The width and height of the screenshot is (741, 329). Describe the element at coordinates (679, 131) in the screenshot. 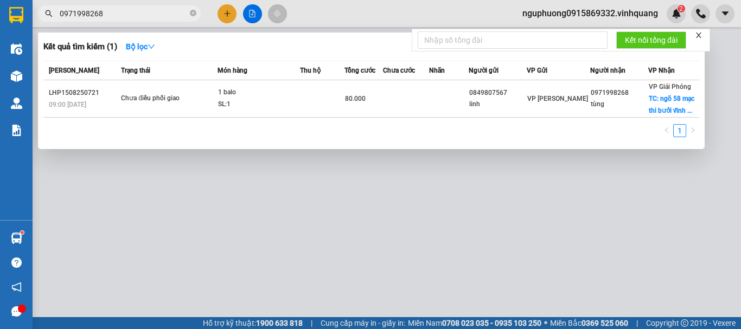

I see `a: 1` at that location.